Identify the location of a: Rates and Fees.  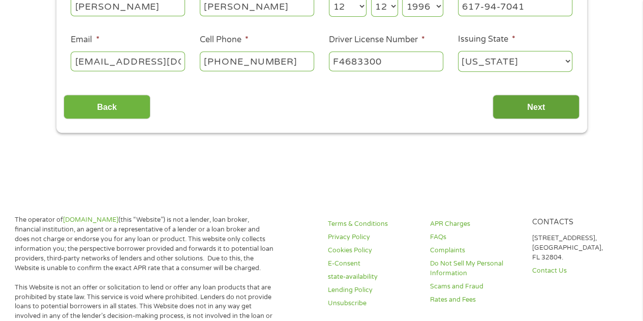
(475, 300).